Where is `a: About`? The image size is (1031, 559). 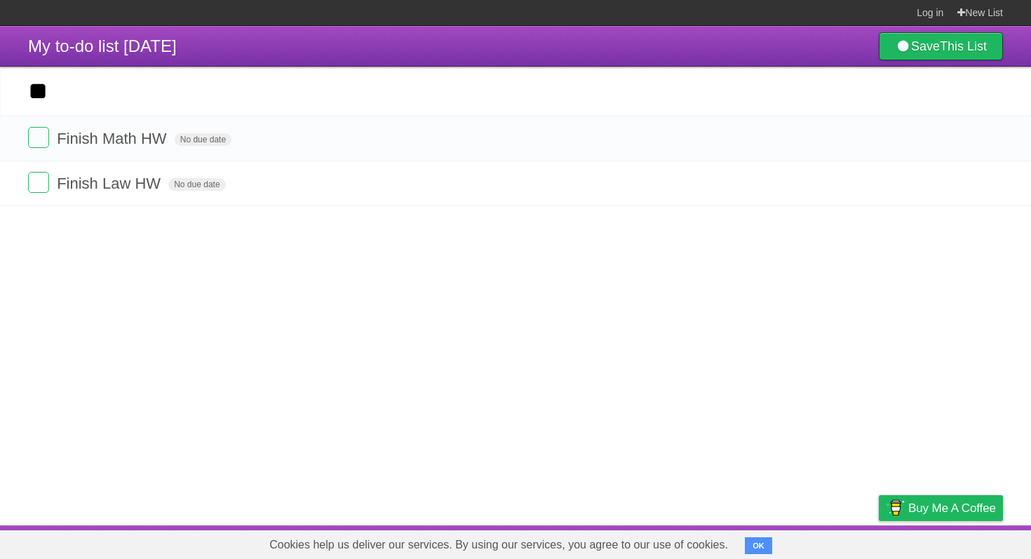
a: About is located at coordinates (707, 542).